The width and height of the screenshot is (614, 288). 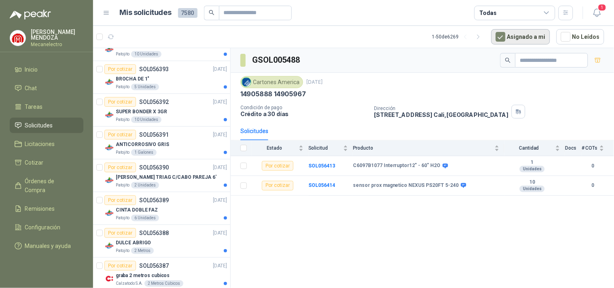 I want to click on div: Solicitudes, so click(x=254, y=131).